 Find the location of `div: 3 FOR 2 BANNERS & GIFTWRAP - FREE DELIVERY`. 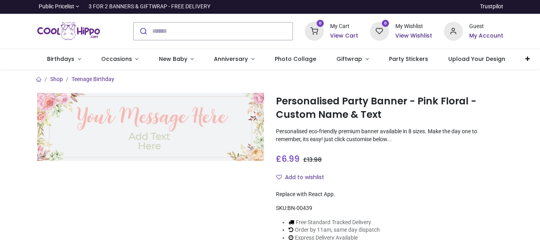

div: 3 FOR 2 BANNERS & GIFTWRAP - FREE DELIVERY is located at coordinates (150, 7).